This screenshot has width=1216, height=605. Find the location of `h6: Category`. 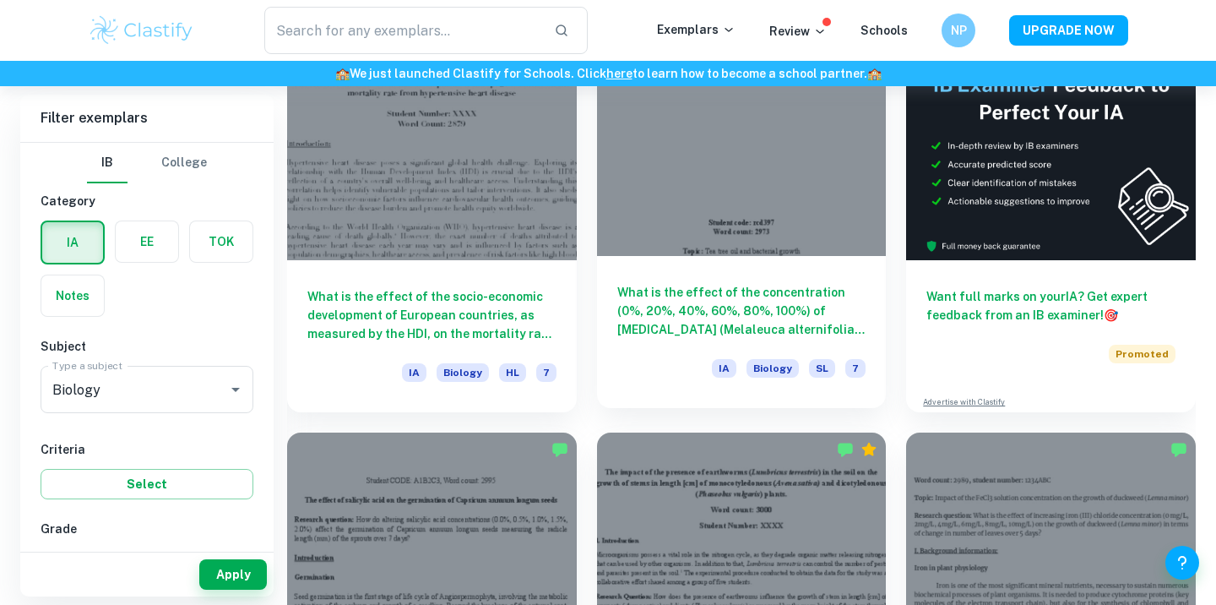

h6: Category is located at coordinates (147, 201).